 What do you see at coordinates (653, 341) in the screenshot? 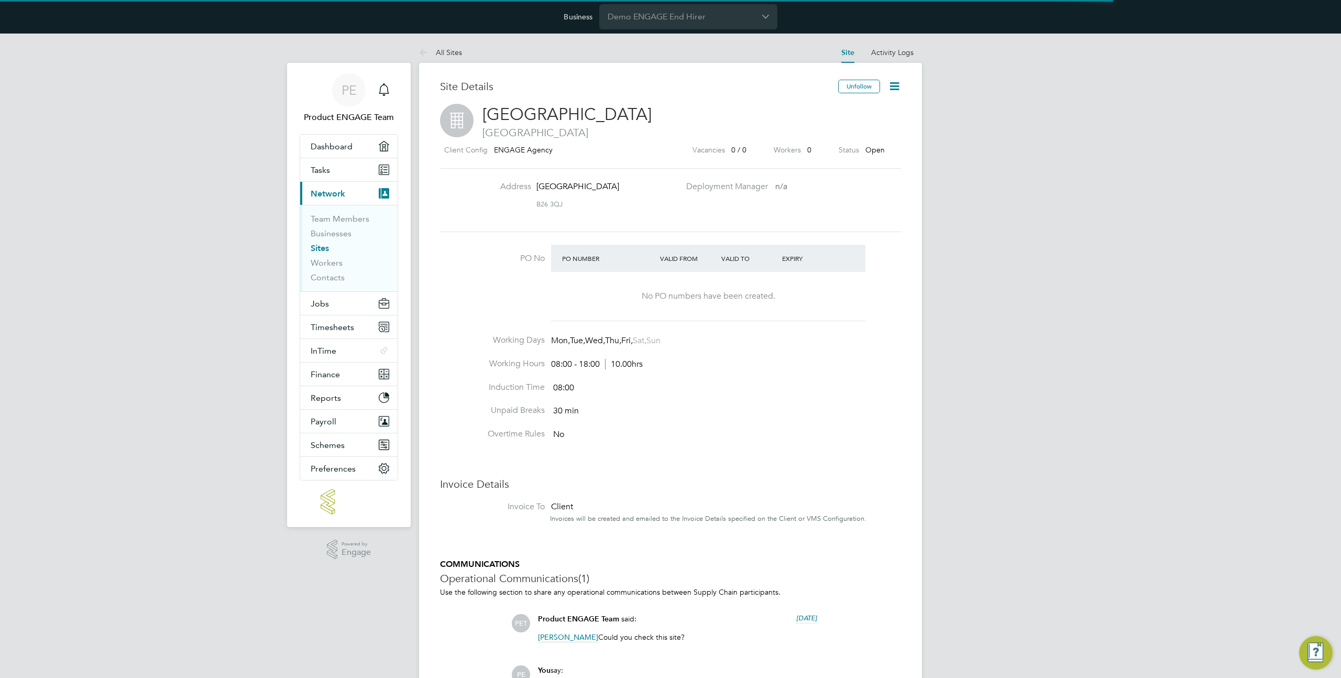
I see `span: Sun` at bounding box center [653, 341].